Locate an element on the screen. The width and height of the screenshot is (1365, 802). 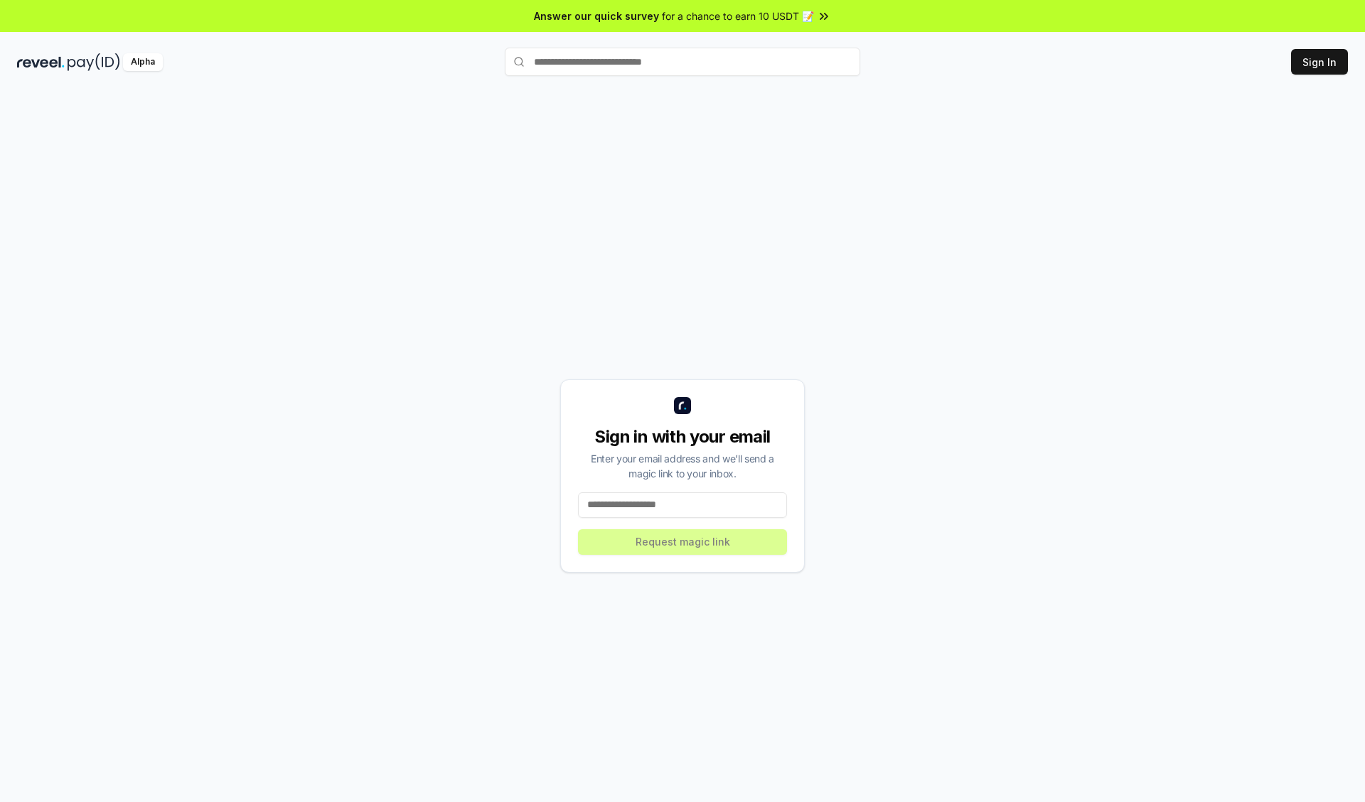
img: reveel_dark is located at coordinates (41, 62).